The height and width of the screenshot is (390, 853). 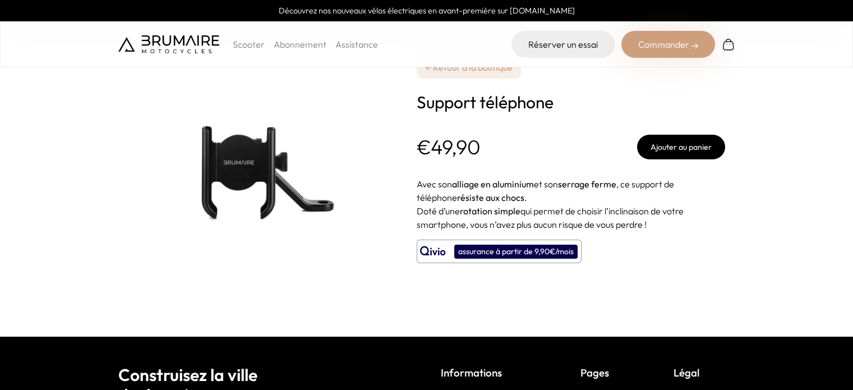 What do you see at coordinates (493, 184) in the screenshot?
I see `strong: alliage en aluminium` at bounding box center [493, 184].